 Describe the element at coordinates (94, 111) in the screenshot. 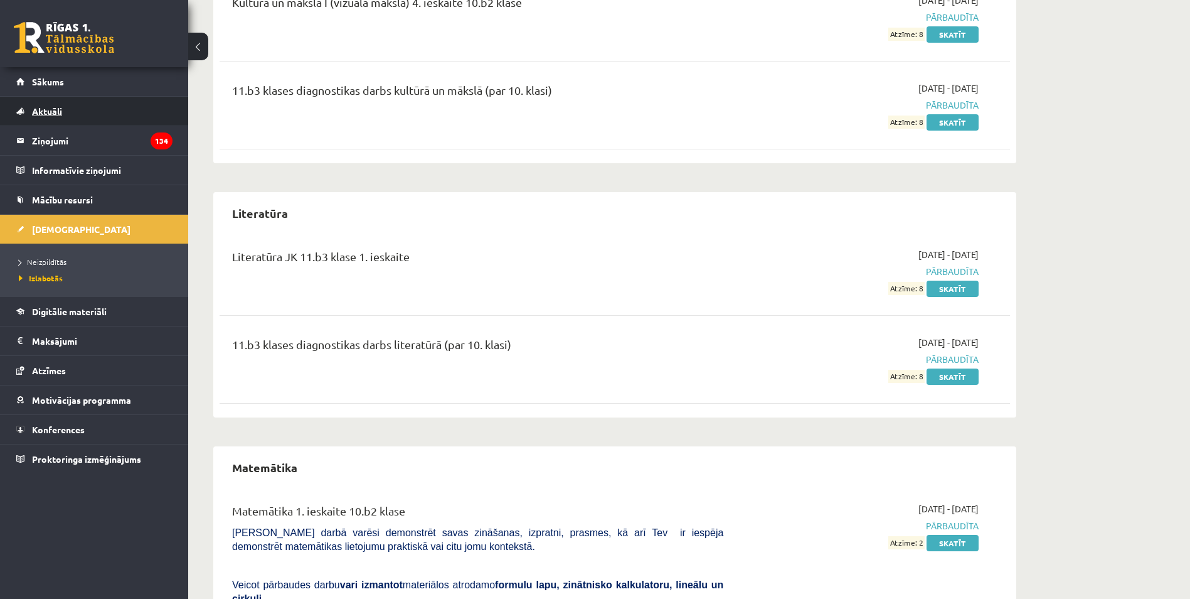

I see `a: Aktuāli` at that location.